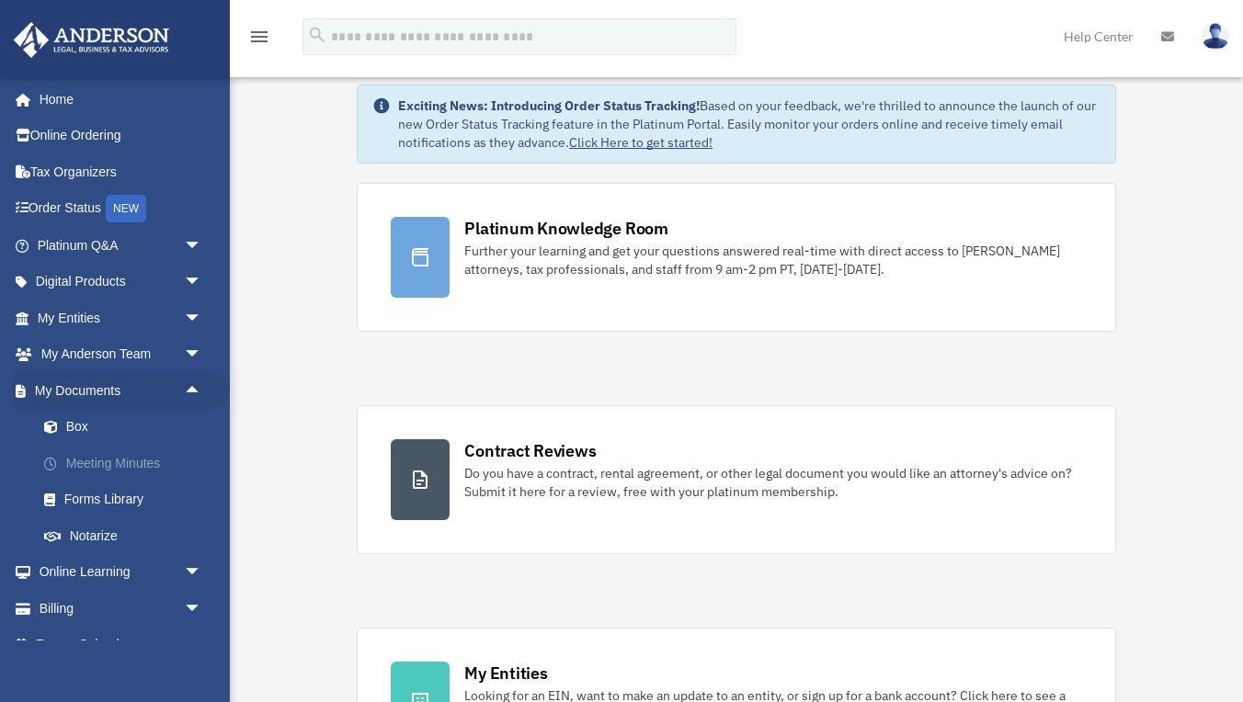  I want to click on img: Anderson Advisors Platinum Portal, so click(91, 40).